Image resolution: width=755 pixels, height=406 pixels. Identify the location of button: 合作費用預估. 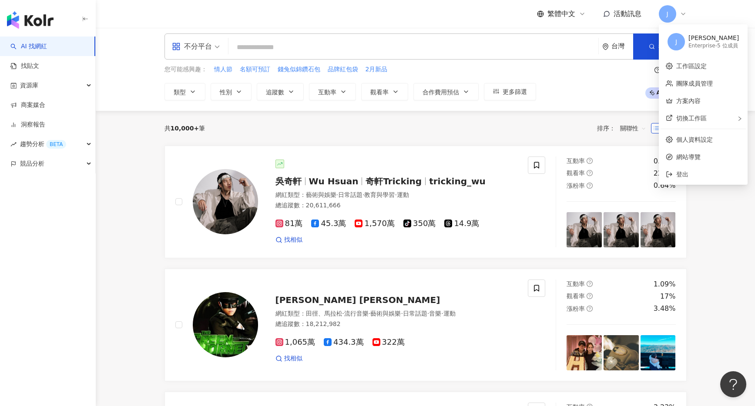
(446, 92).